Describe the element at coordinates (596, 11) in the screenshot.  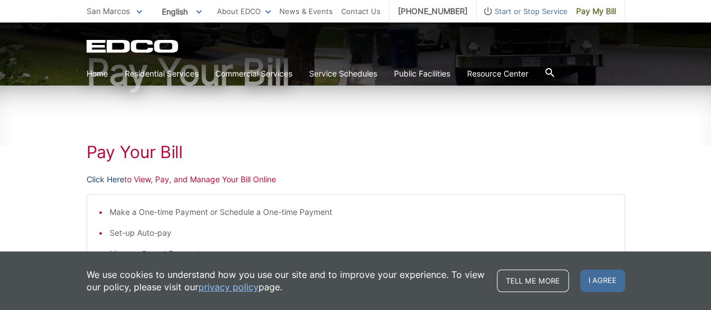
I see `span: Pay My Bill` at that location.